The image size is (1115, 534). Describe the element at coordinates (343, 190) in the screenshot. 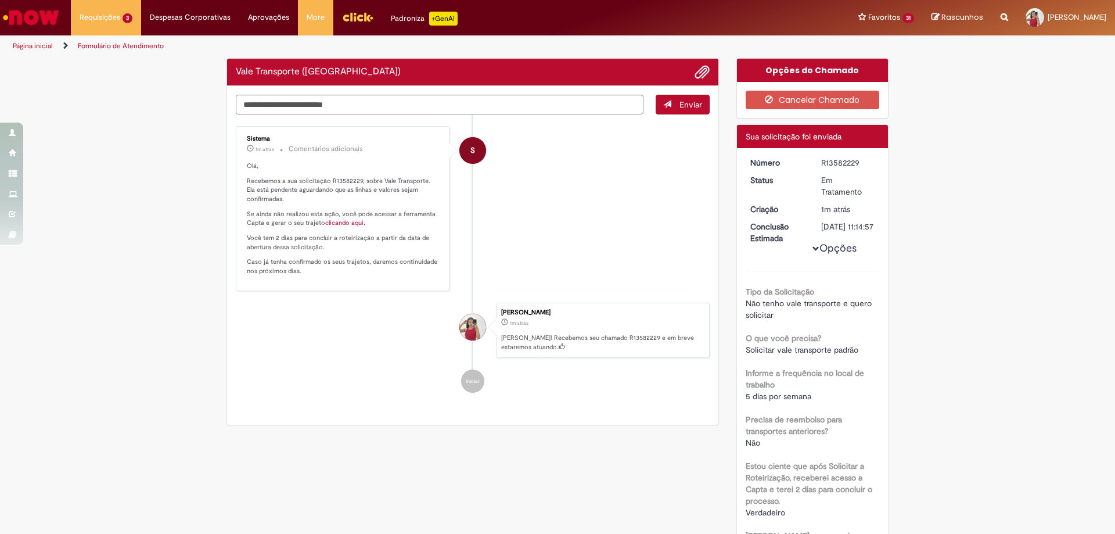

I see `p: Recebemos a sua solicitação R13582229, sobre Vale Transporte. Ela está pendente aguardando que as...` at that location.